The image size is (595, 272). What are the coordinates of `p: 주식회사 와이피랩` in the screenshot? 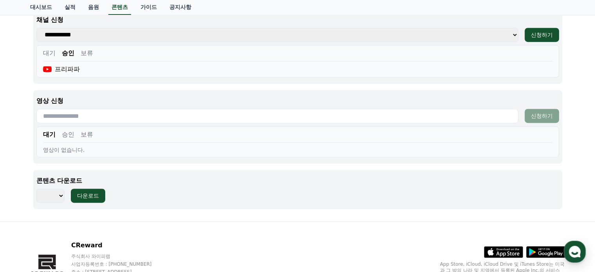 It's located at (119, 256).